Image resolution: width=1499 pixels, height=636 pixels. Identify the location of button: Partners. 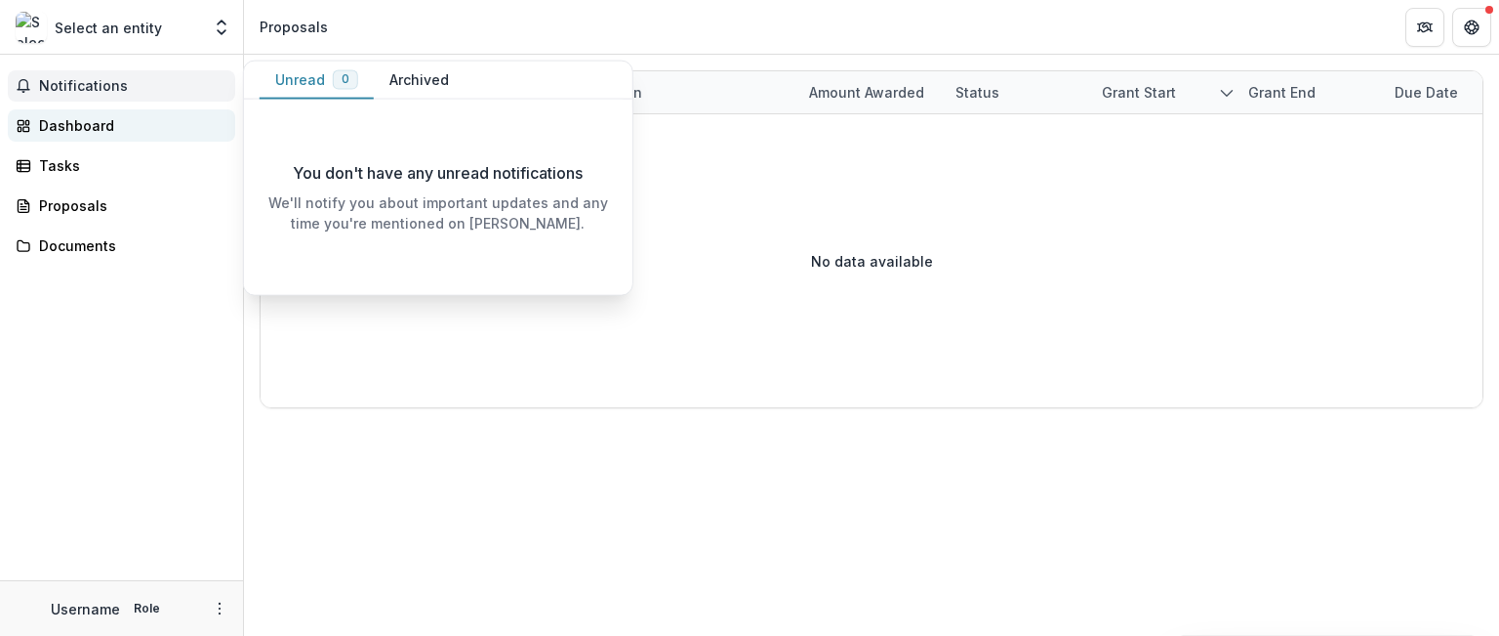
(1425, 27).